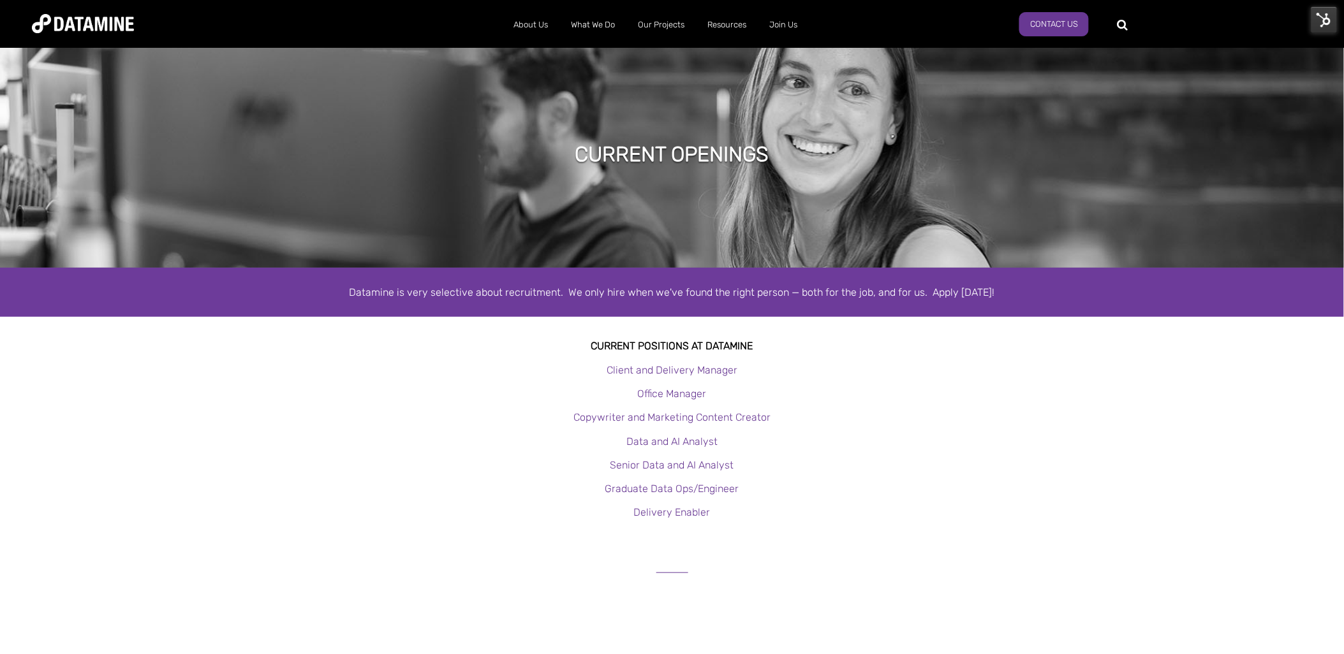  What do you see at coordinates (672, 154) in the screenshot?
I see `h1: Current Openings` at bounding box center [672, 154].